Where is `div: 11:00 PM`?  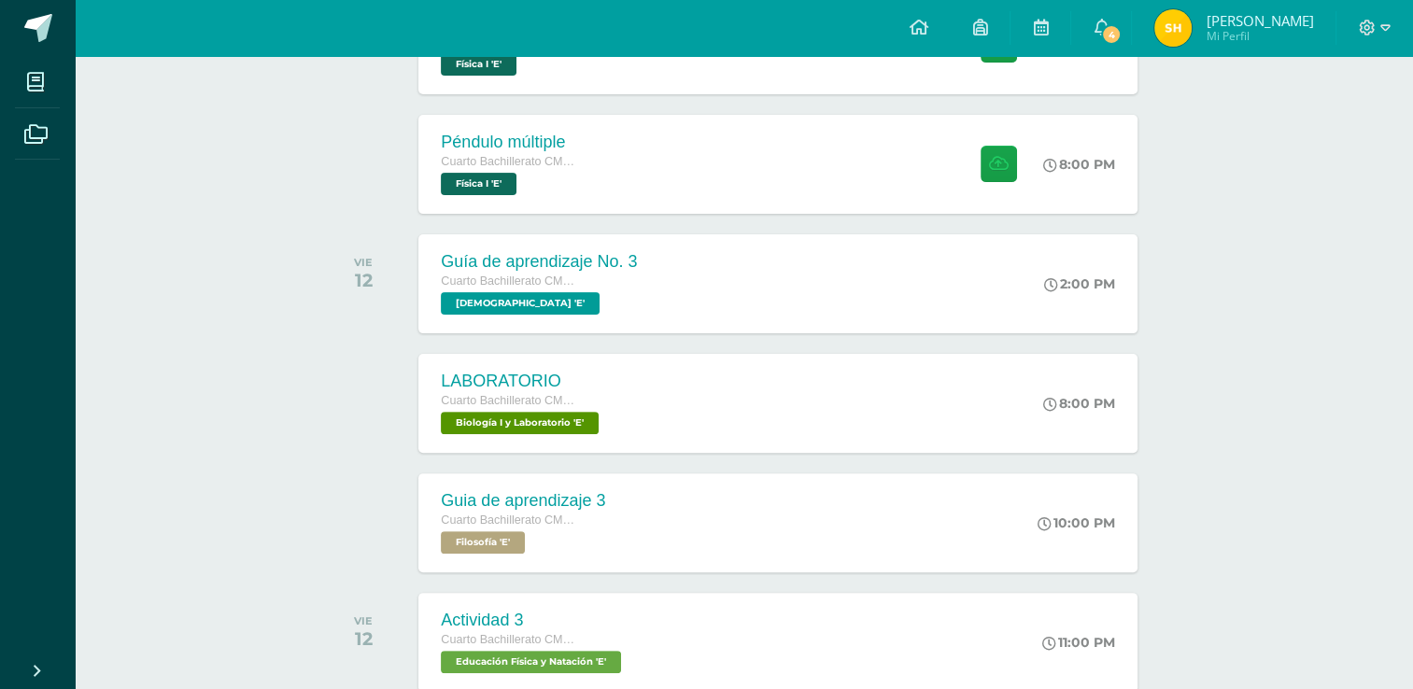 div: 11:00 PM is located at coordinates (1078, 642).